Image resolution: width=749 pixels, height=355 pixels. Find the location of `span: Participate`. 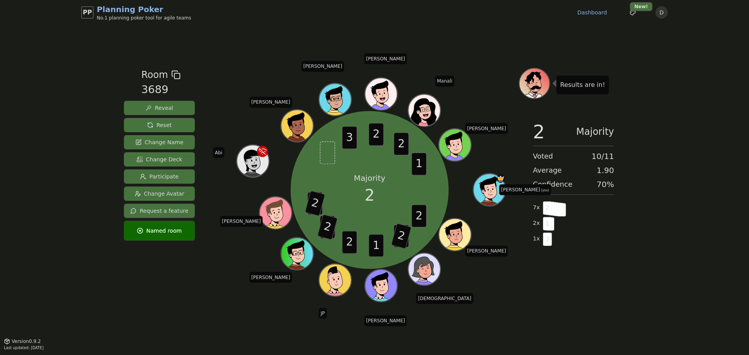

span: Participate is located at coordinates (159, 177).